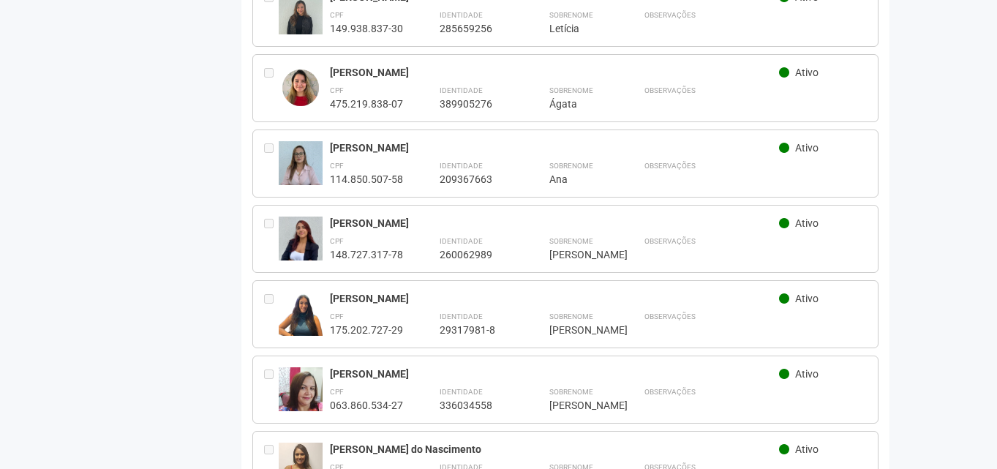 The image size is (997, 469). Describe the element at coordinates (564, 29) in the screenshot. I see `font: Letícia` at that location.